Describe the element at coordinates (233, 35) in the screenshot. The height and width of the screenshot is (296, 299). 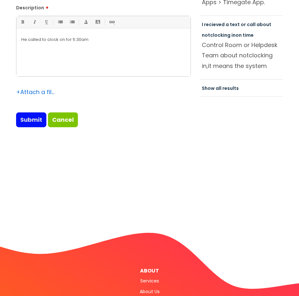
I see `span: in` at that location.